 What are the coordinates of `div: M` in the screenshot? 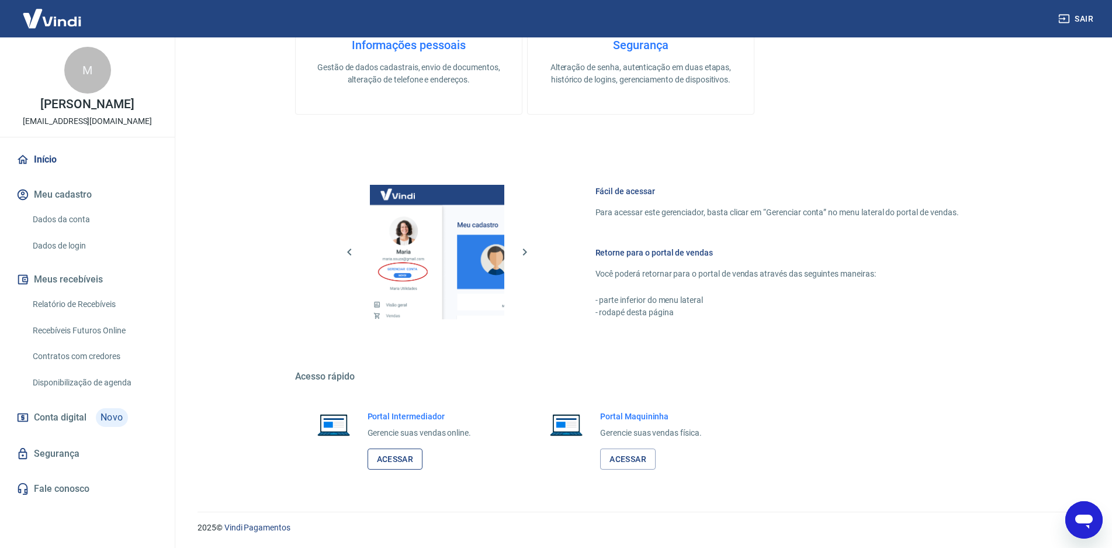 It's located at (88, 70).